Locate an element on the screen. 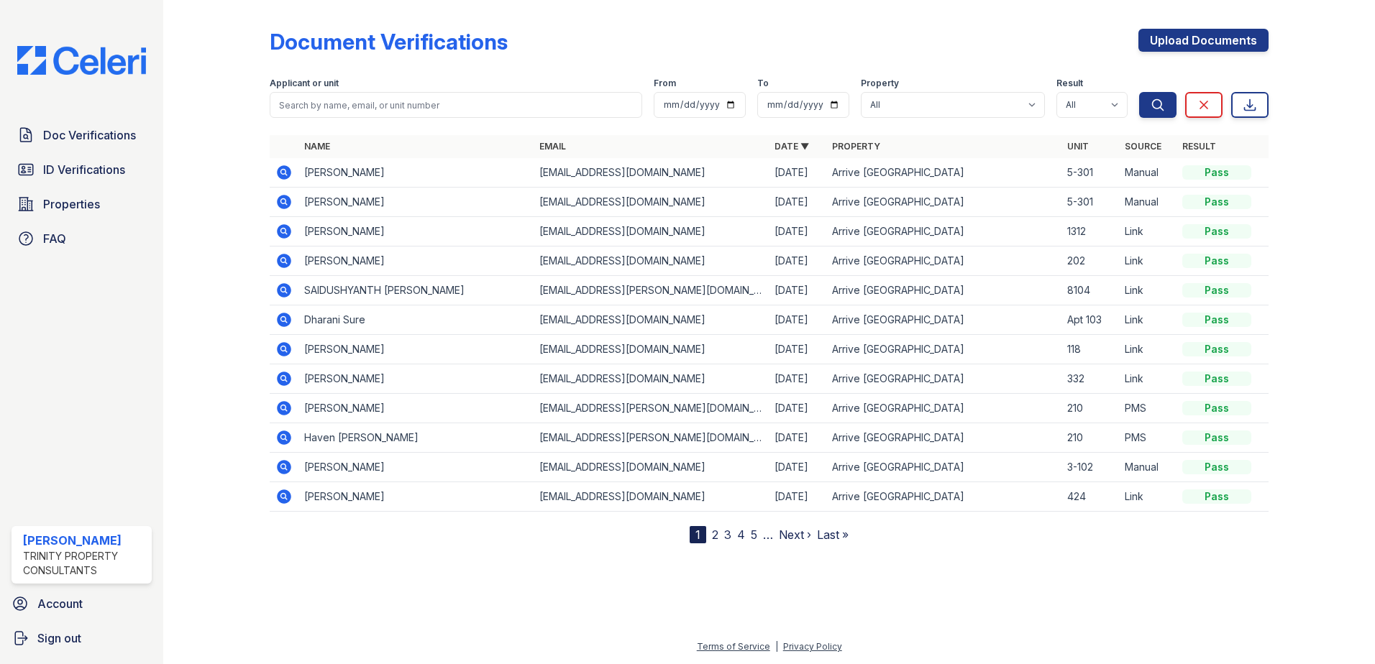 The height and width of the screenshot is (664, 1375). td: 332 is located at coordinates (1090, 379).